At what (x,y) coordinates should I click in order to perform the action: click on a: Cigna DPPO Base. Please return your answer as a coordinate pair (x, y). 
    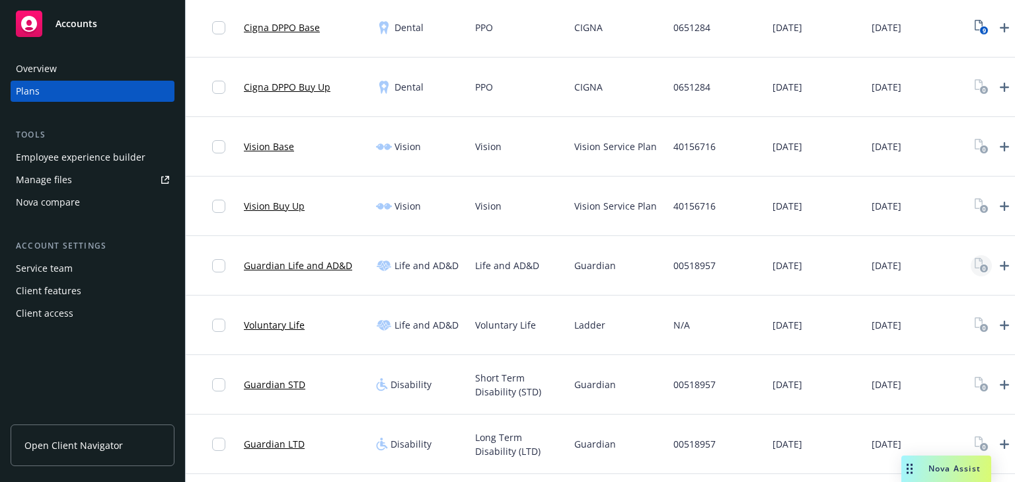
    Looking at the image, I should click on (281, 27).